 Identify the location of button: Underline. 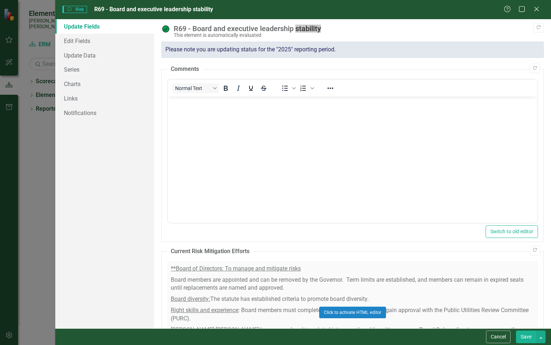
(251, 88).